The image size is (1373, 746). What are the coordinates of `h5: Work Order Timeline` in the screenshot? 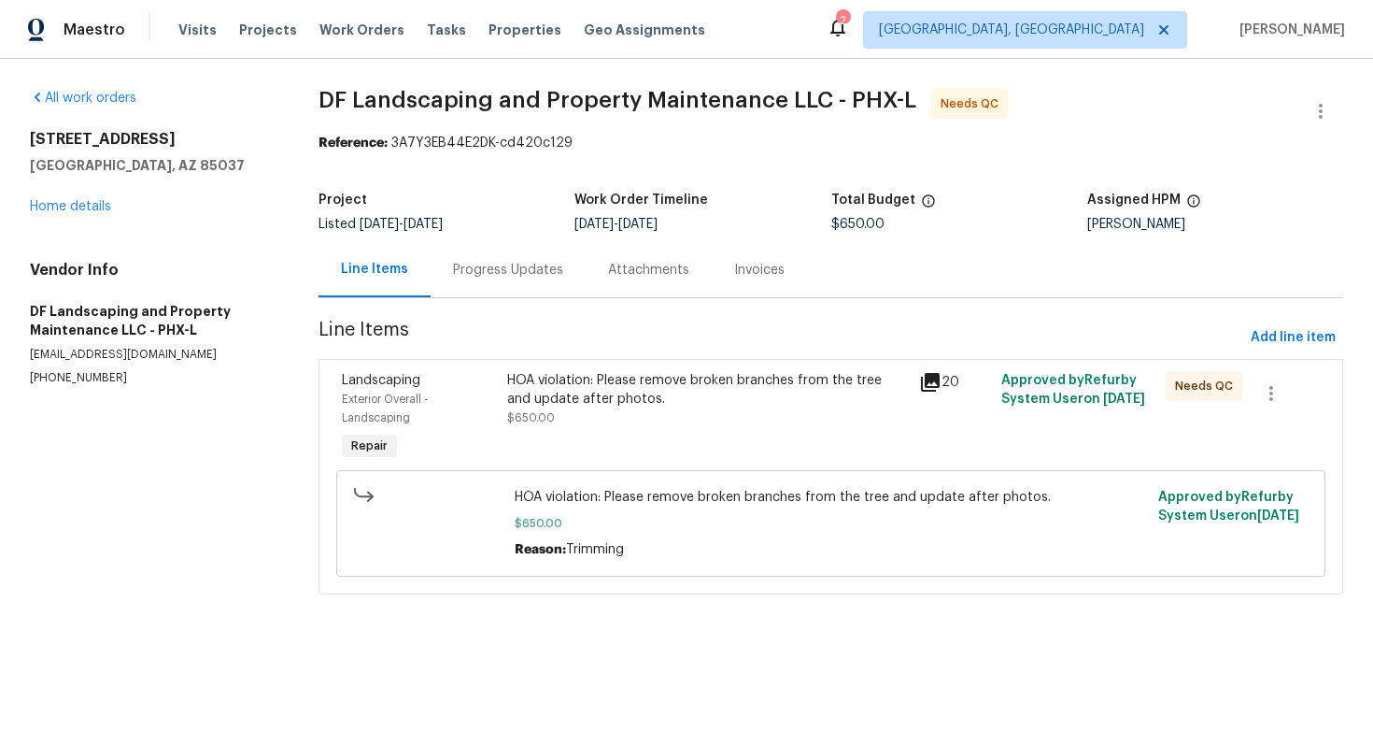 It's located at (641, 200).